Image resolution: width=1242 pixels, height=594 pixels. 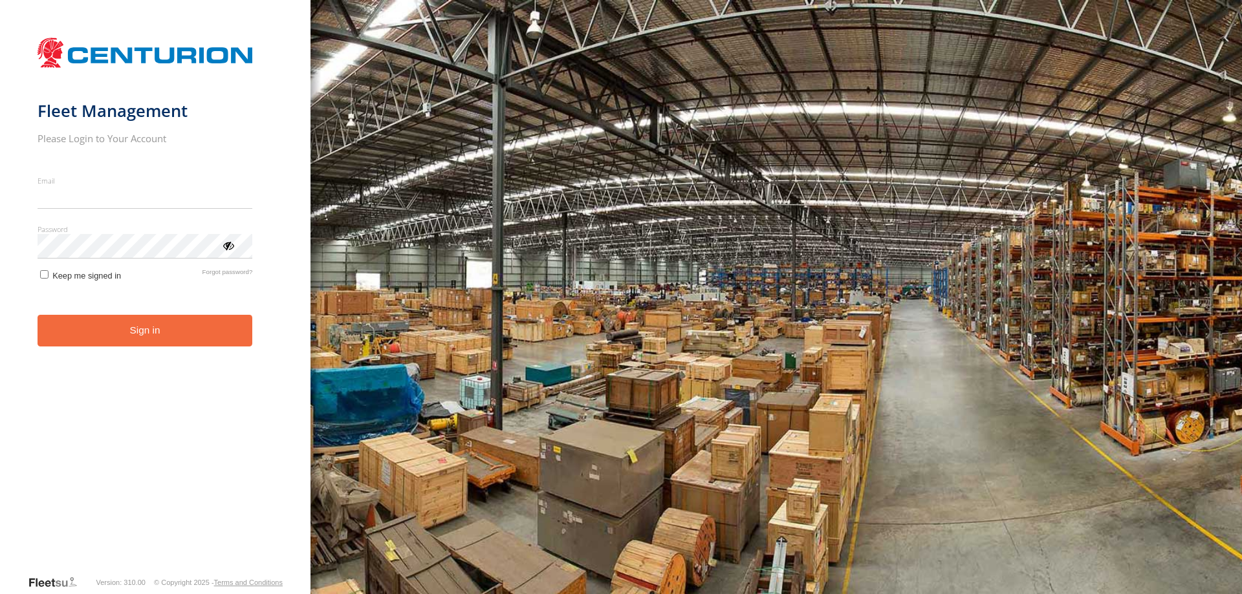 What do you see at coordinates (228, 245) in the screenshot?
I see `div: ViewPassword` at bounding box center [228, 245].